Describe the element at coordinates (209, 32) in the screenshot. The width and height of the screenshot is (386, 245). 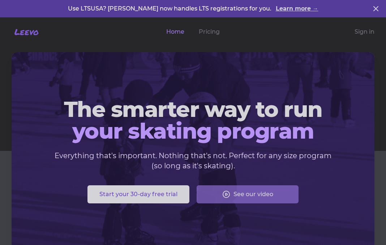
I see `a: Pricing` at that location.